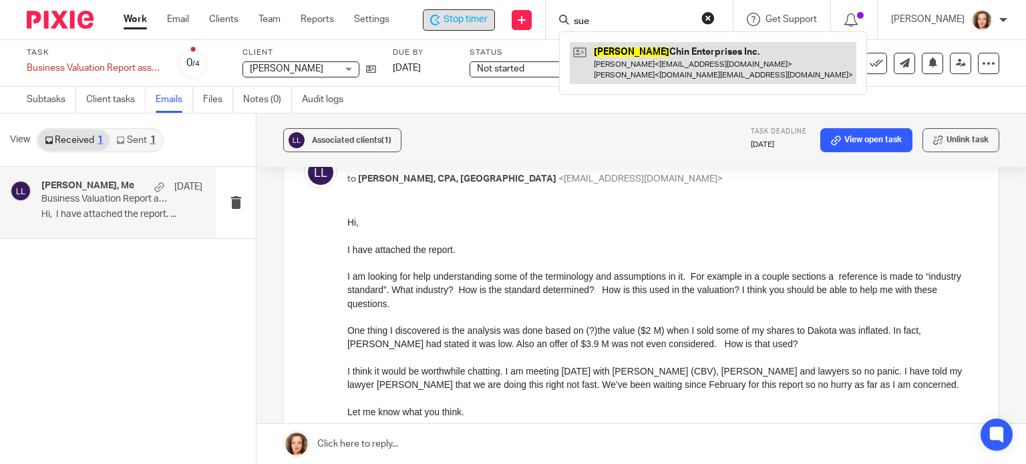  What do you see at coordinates (106, 199) in the screenshot?
I see `p: Business Valuation Report assistance` at bounding box center [106, 199].